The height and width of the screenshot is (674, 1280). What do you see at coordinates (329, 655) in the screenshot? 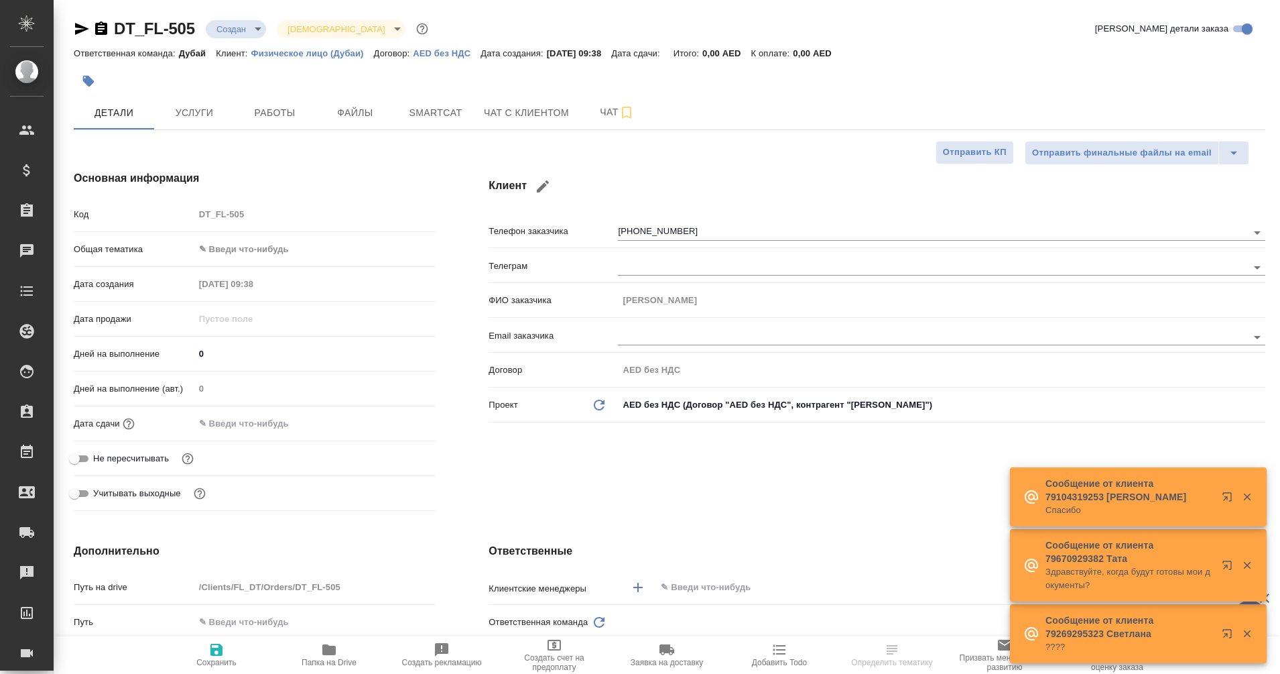
I see `button: Папка на Drive` at bounding box center [329, 655].